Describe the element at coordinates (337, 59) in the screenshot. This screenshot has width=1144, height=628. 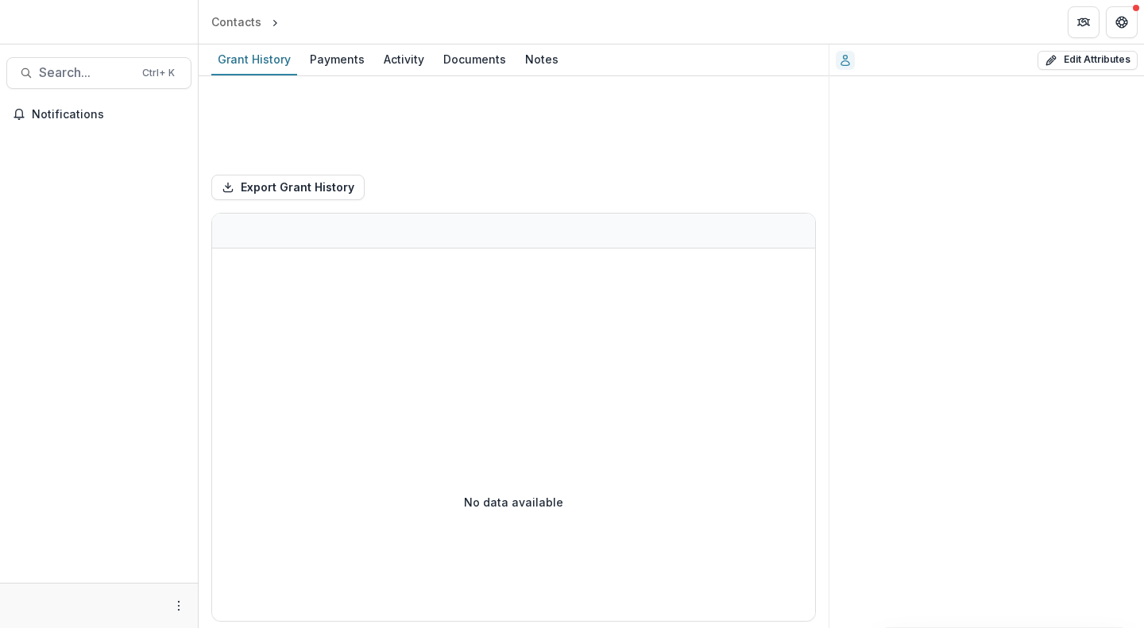
I see `div: Payments` at that location.